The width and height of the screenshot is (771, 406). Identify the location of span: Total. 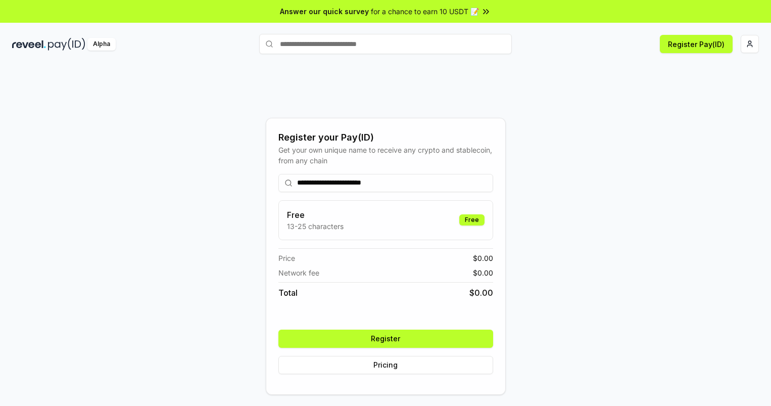
(288, 293).